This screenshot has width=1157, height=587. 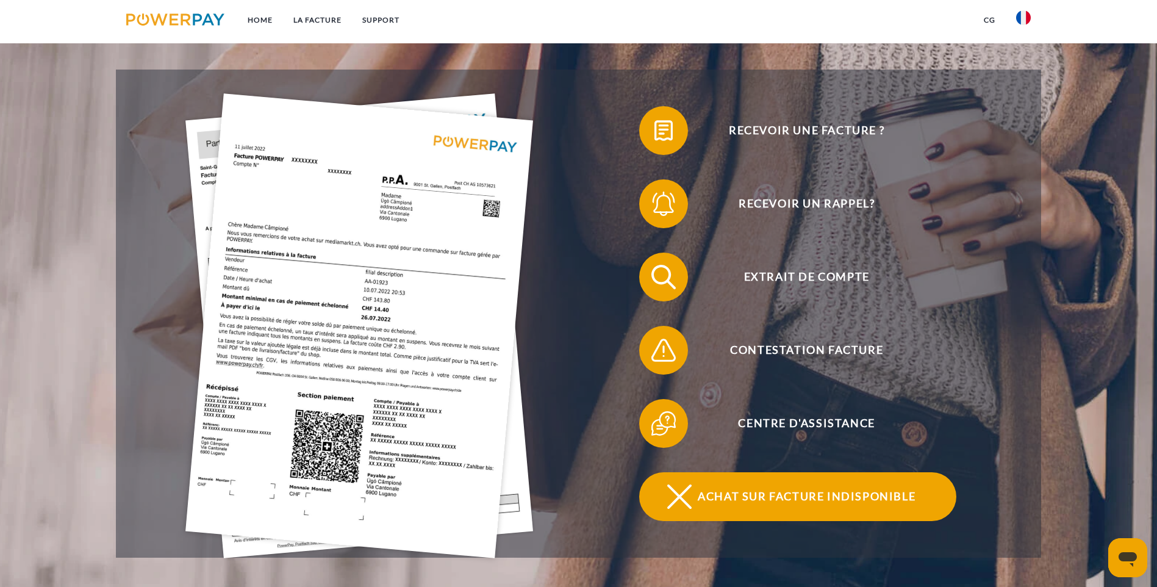 I want to click on span: Centre d'assistance, so click(x=806, y=423).